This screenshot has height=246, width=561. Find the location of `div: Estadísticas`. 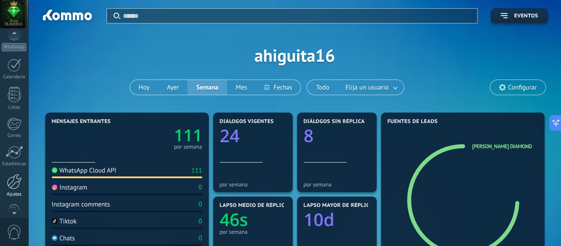

div: Estadísticas is located at coordinates (14, 164).